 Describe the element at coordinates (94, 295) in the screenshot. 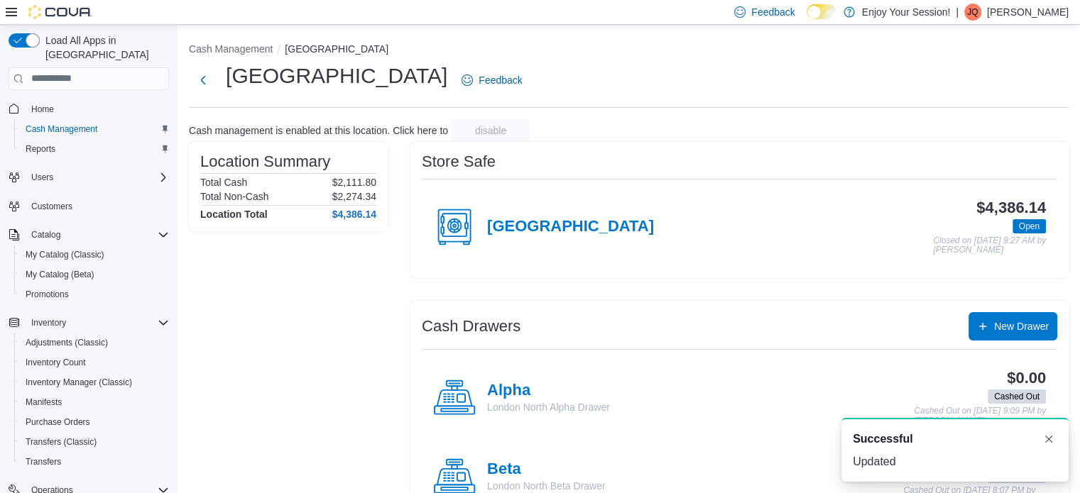

I see `button: Promotions` at that location.